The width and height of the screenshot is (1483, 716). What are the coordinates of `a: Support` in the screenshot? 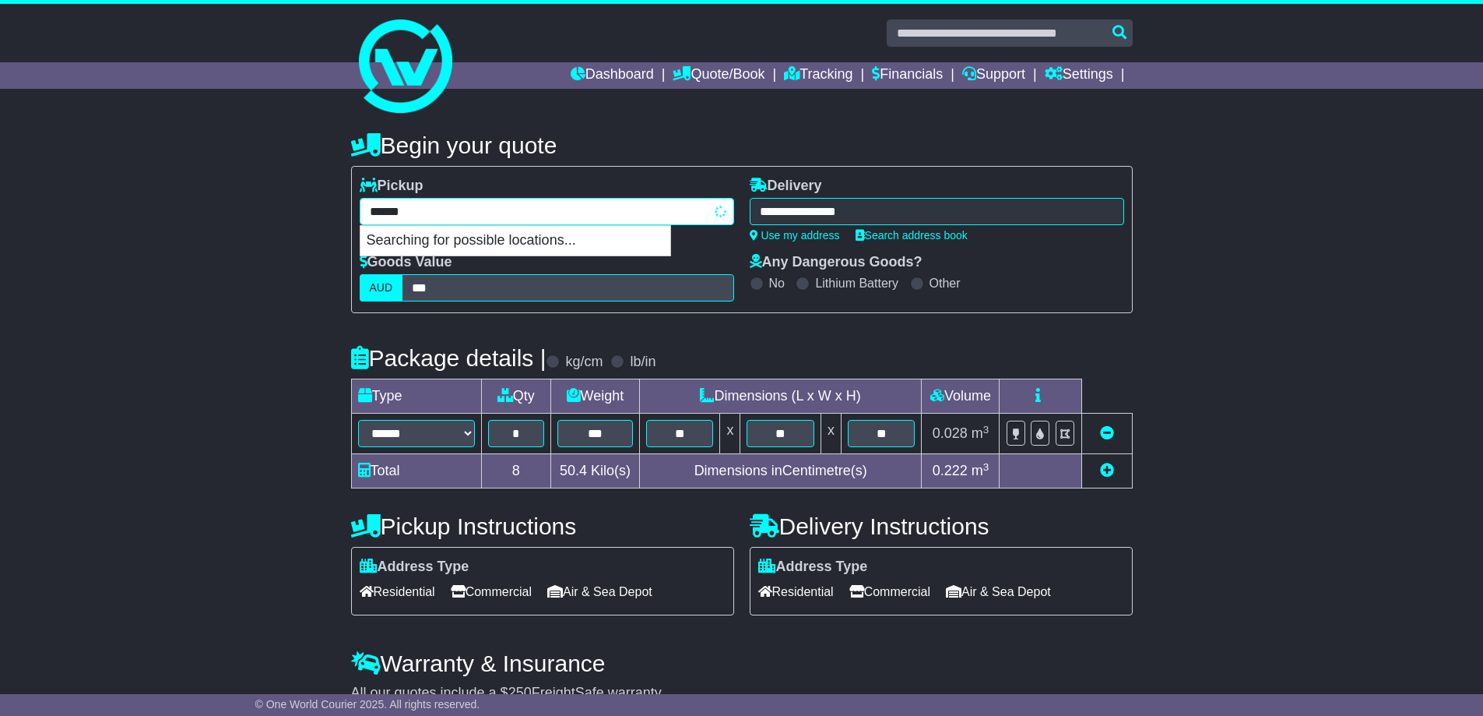 It's located at (993, 76).